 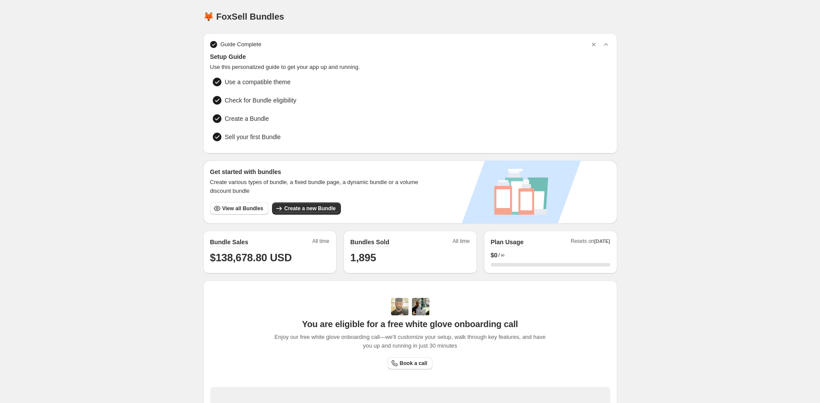 What do you see at coordinates (307, 208) in the screenshot?
I see `button: Create a new Bundle` at bounding box center [307, 208].